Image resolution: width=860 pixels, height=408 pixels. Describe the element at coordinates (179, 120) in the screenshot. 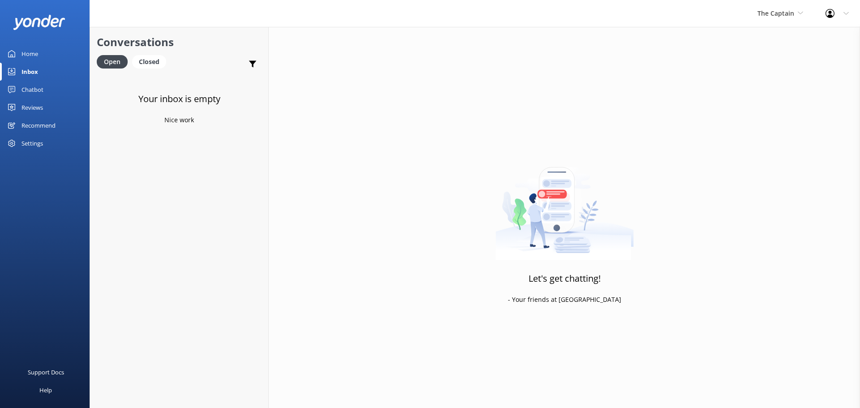

I see `p: Nice work` at that location.